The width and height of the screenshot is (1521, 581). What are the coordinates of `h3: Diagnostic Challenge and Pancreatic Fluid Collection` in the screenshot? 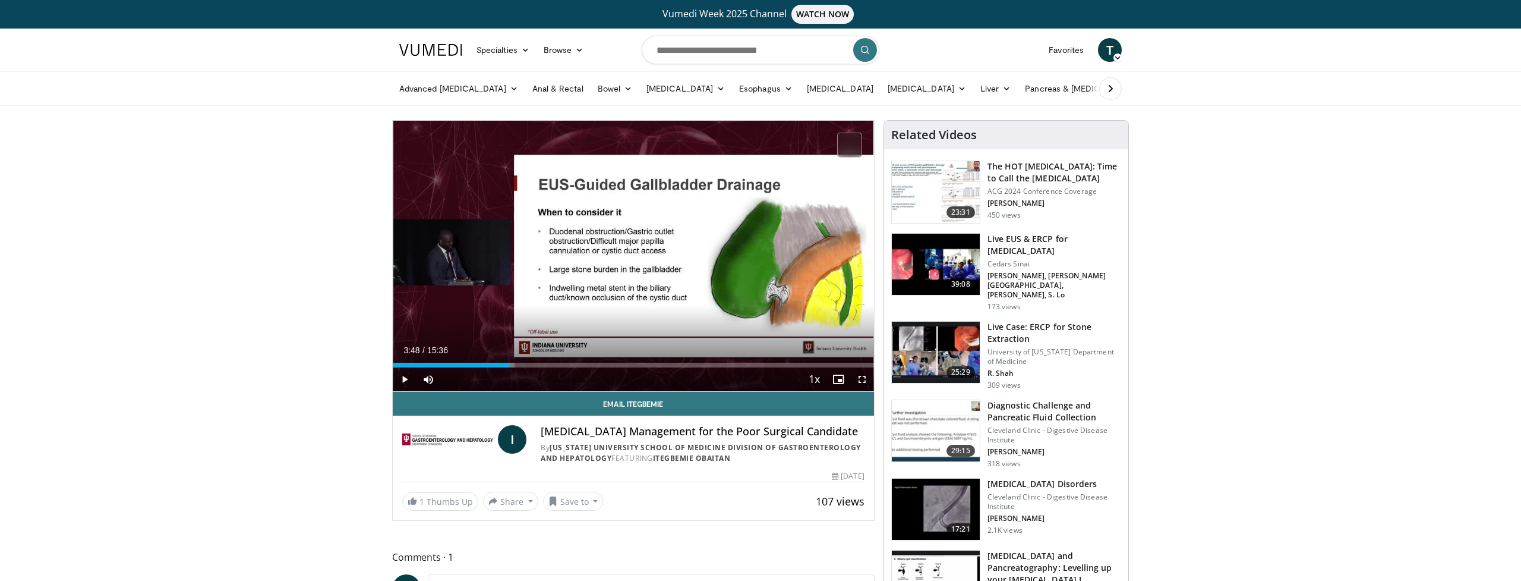 It's located at (1054, 411).